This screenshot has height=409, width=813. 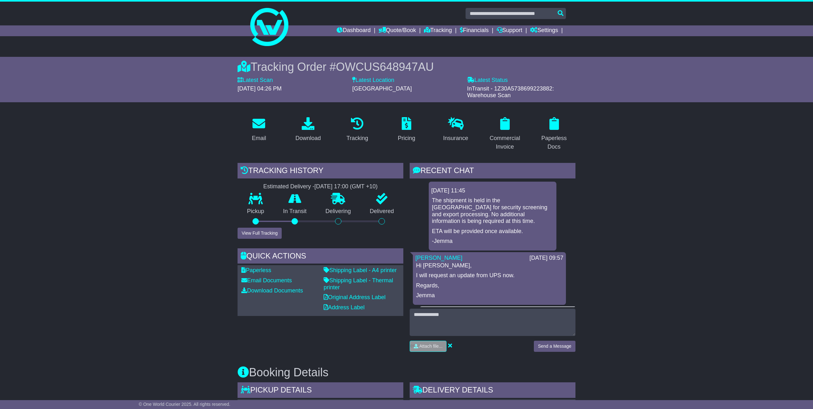 I want to click on div: Email, so click(x=259, y=138).